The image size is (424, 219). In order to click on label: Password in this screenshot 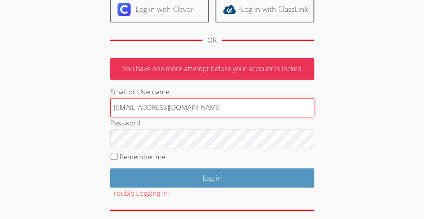, I will do `click(125, 122)`.